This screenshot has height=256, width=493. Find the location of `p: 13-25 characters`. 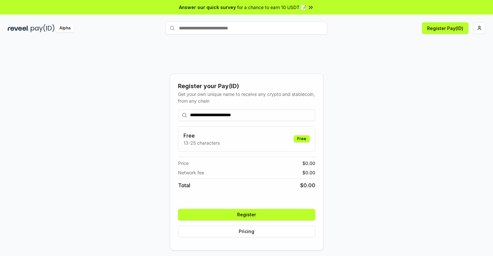

p: 13-25 characters is located at coordinates (202, 143).